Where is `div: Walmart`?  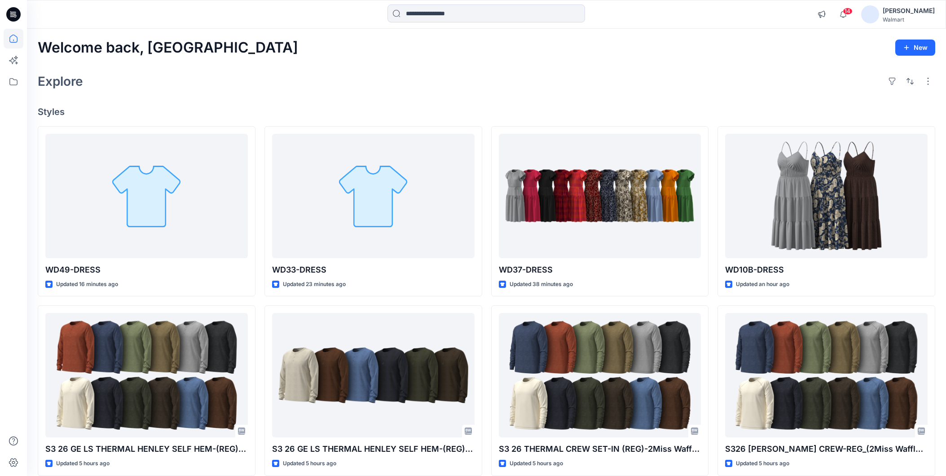
div: Walmart is located at coordinates (909, 19).